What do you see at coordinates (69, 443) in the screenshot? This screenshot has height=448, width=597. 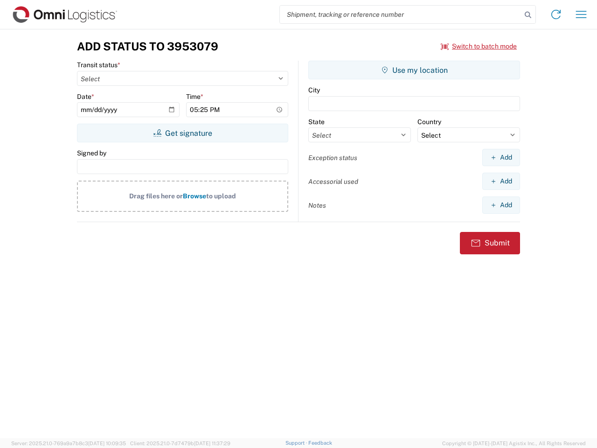 I see `span: Server: 2025.21.0-769a9a7b8c3` at bounding box center [69, 443].